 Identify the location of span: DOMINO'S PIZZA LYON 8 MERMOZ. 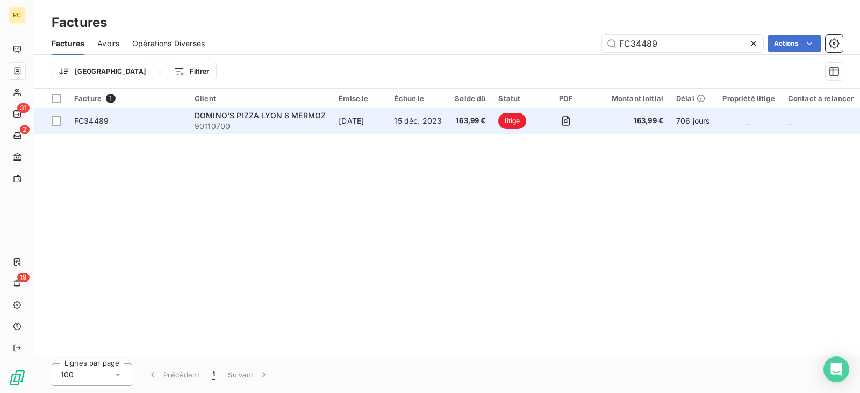
(260, 115).